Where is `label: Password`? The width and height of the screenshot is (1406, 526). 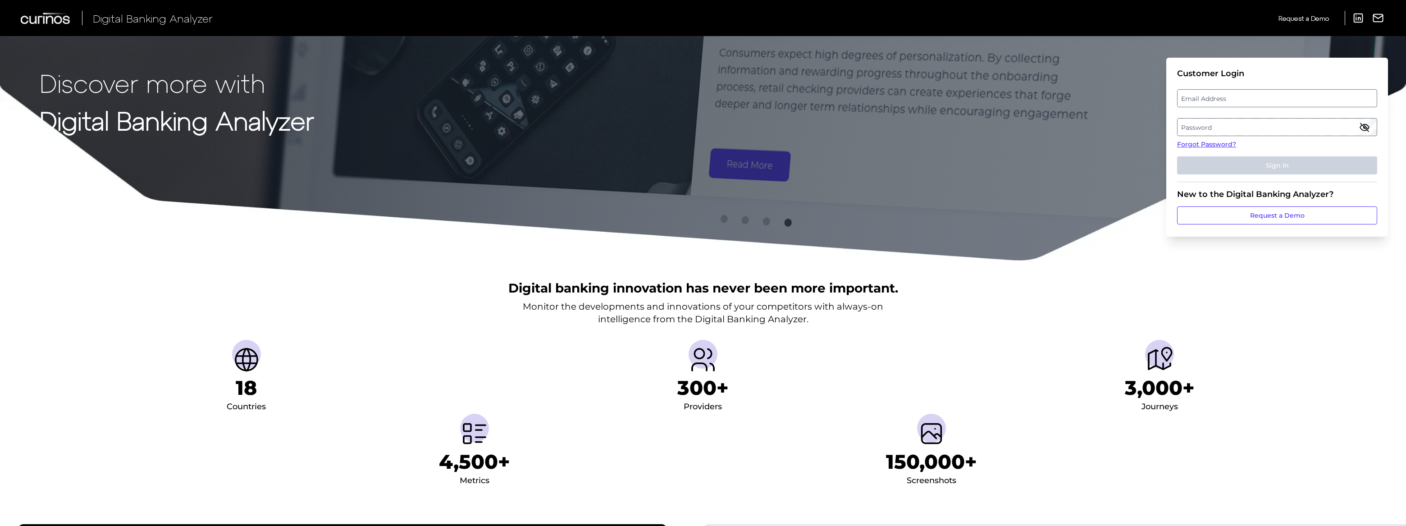
label: Password is located at coordinates (1277, 127).